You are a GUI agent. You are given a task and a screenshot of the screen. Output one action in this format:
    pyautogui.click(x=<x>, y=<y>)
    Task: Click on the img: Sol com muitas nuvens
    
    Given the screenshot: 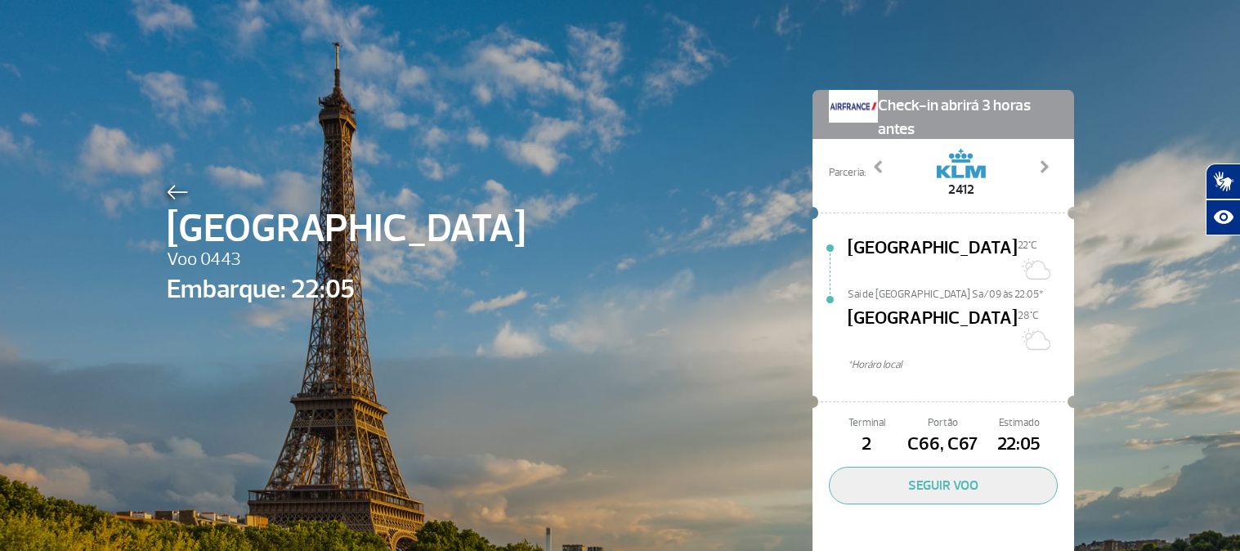 What is the action you would take?
    pyautogui.click(x=1034, y=339)
    